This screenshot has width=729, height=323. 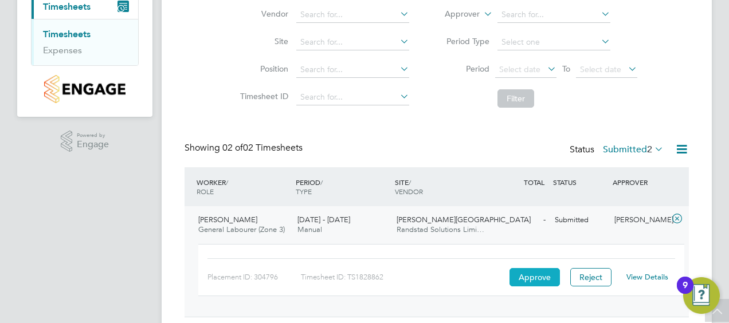 I want to click on span: 2, so click(x=649, y=149).